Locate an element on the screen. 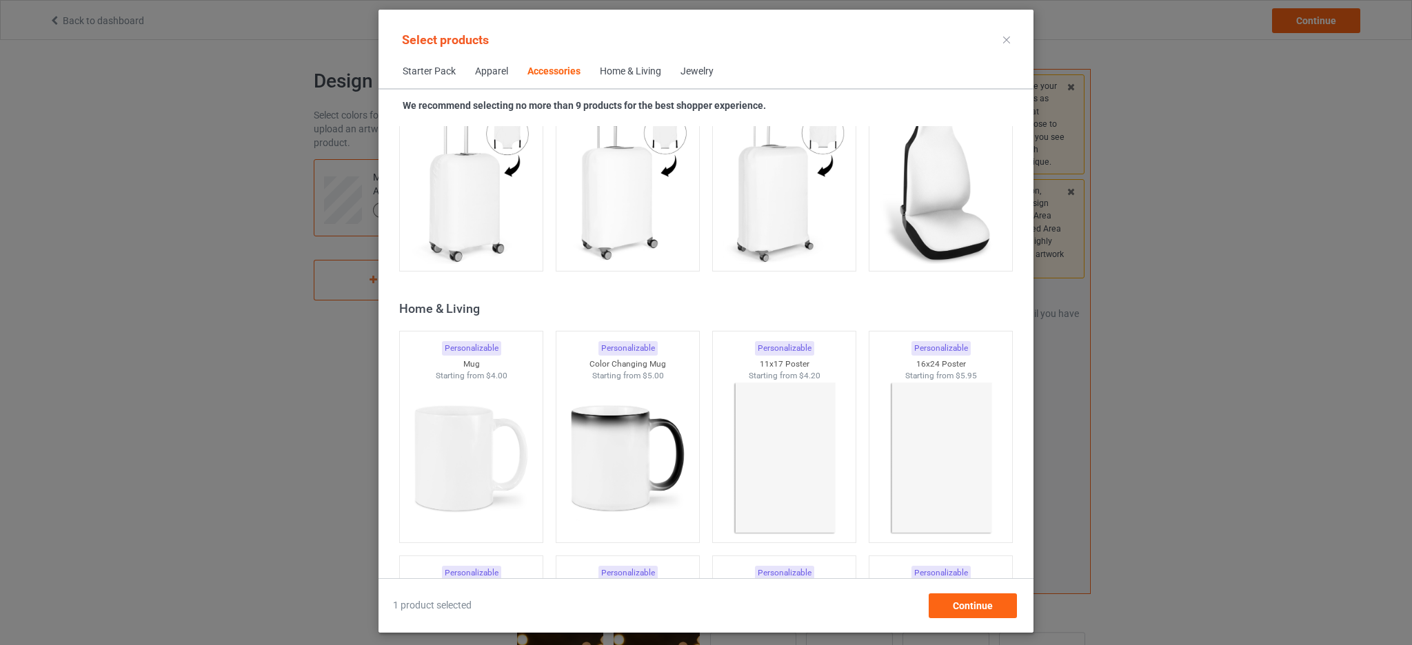 This screenshot has height=645, width=1412. span: Continue is located at coordinates (972, 606).